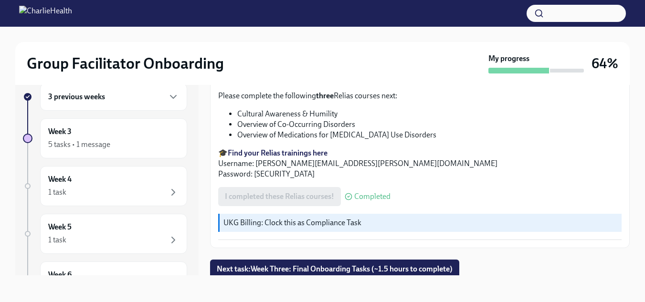  What do you see at coordinates (45, 13) in the screenshot?
I see `img: CharlieHealth` at bounding box center [45, 13].